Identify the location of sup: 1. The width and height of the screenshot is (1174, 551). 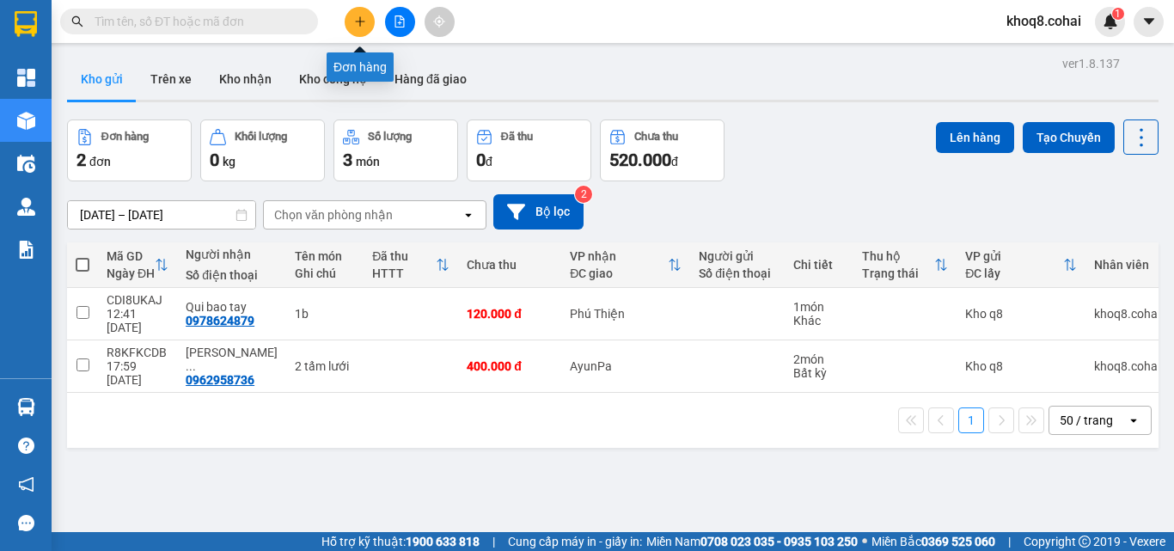
(1118, 14).